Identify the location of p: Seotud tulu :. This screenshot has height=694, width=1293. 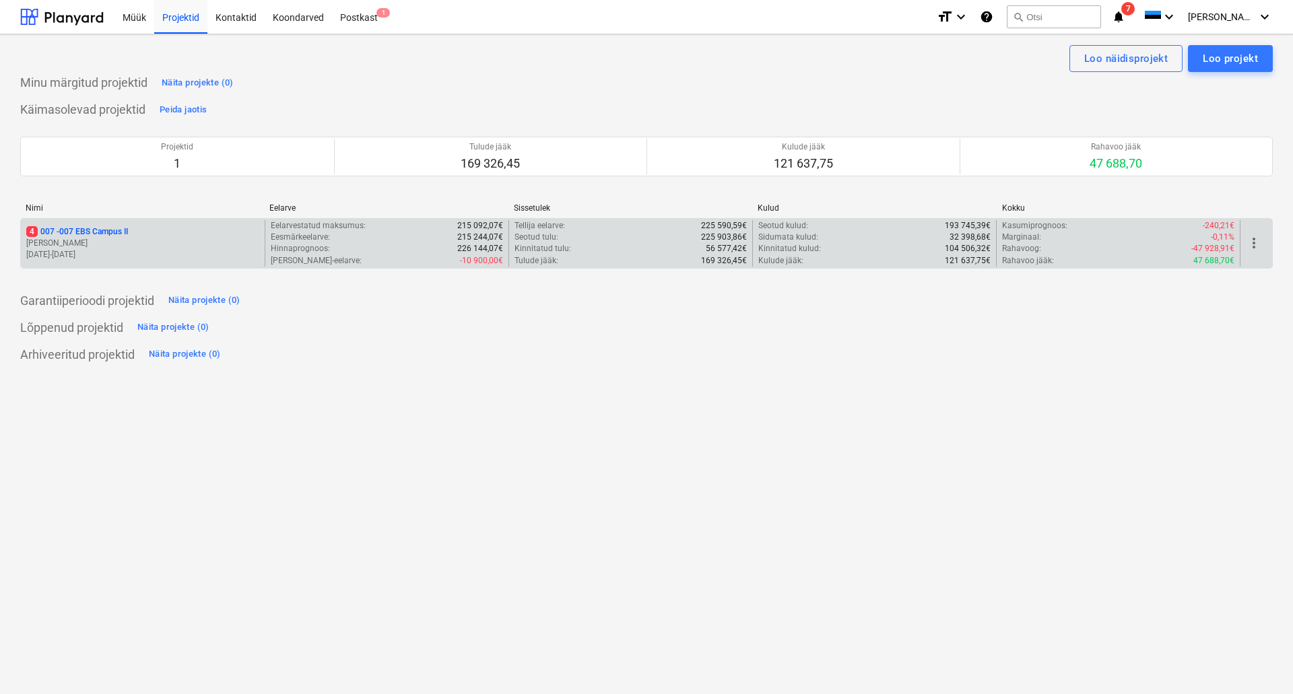
(536, 237).